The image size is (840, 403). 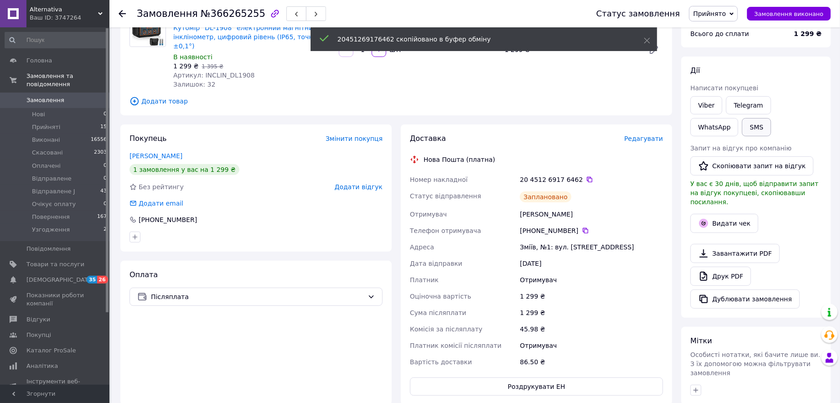 I want to click on a: Viber, so click(x=706, y=105).